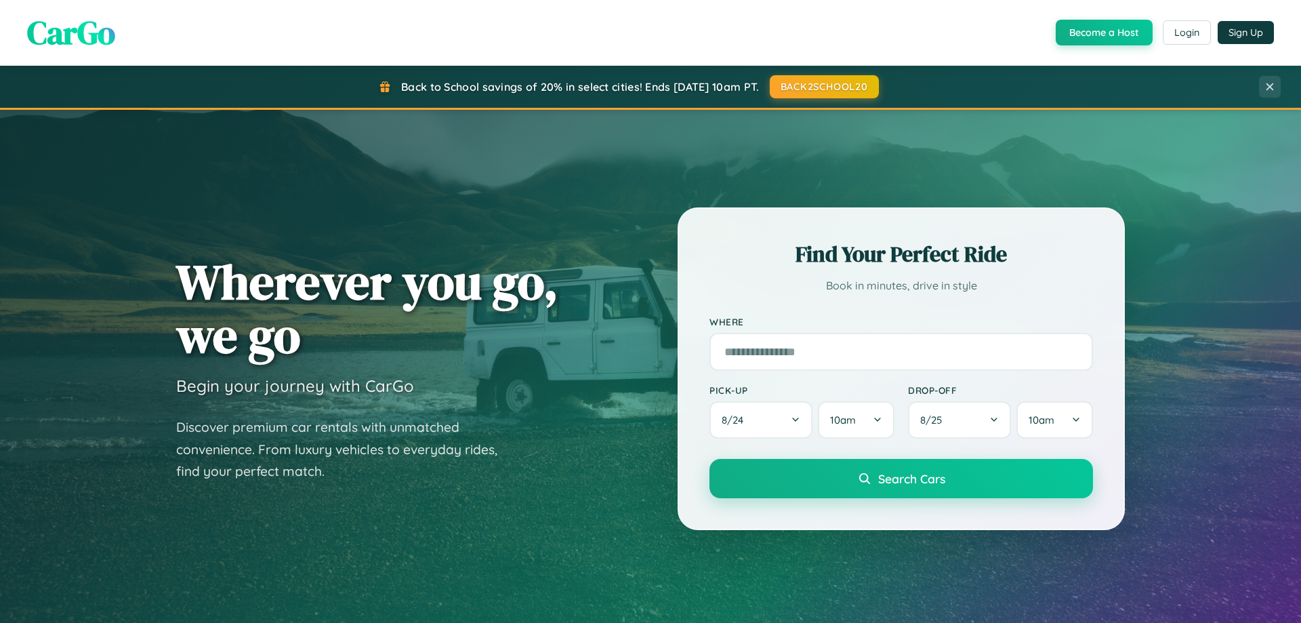 This screenshot has height=623, width=1301. What do you see at coordinates (736, 419) in the screenshot?
I see `span: 8 / 24` at bounding box center [736, 419].